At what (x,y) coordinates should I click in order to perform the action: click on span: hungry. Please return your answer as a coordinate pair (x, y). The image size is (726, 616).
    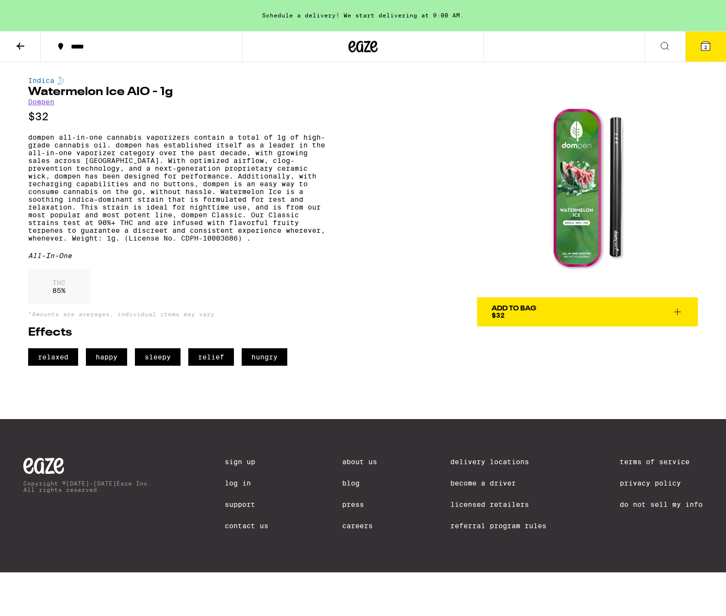
    Looking at the image, I should click on (264, 357).